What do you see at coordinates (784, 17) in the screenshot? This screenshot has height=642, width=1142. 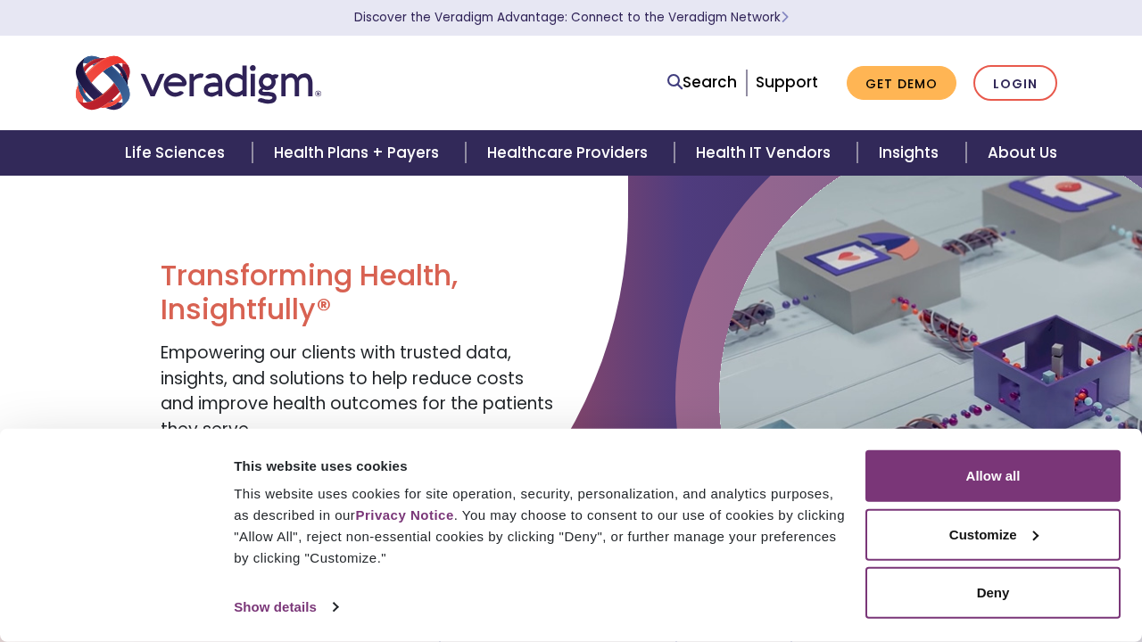 I see `span: Learn More` at bounding box center [784, 17].